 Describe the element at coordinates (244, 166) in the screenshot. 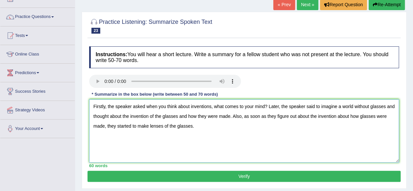

I see `div: 60 words` at that location.